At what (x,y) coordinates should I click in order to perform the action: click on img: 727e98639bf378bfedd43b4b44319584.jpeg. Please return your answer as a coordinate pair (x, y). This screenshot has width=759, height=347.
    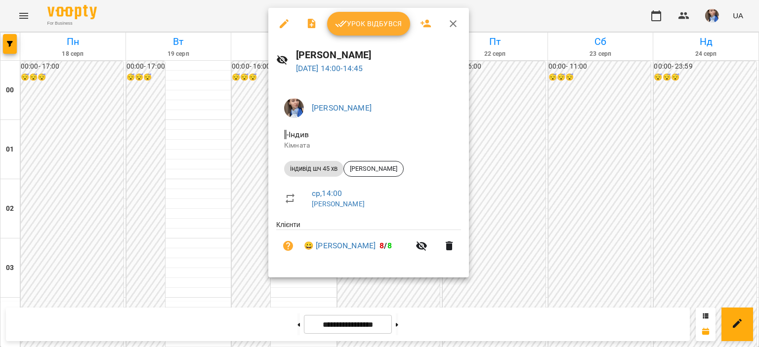
    Looking at the image, I should click on (294, 108).